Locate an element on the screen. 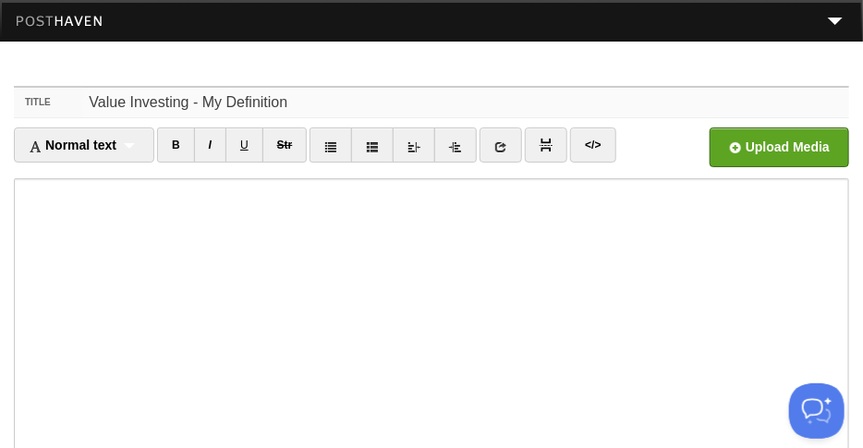 Image resolution: width=863 pixels, height=448 pixels. span: Normal text is located at coordinates (72, 145).